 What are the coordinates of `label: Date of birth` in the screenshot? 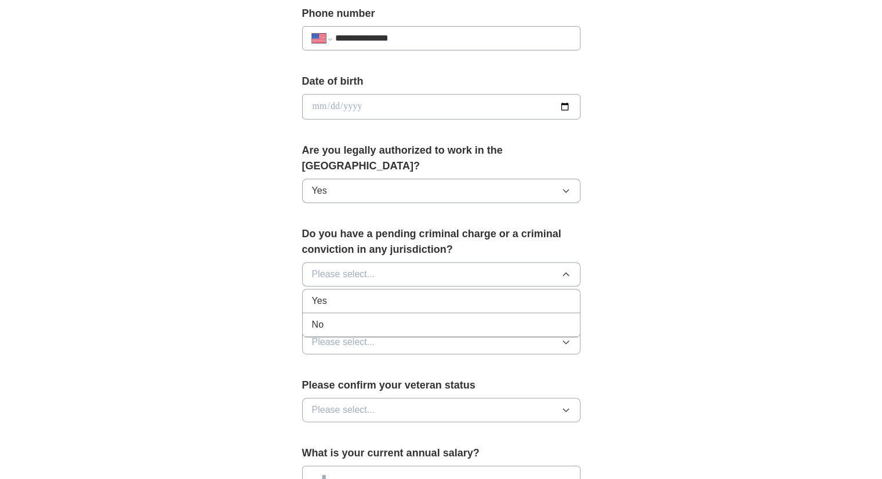 It's located at (441, 81).